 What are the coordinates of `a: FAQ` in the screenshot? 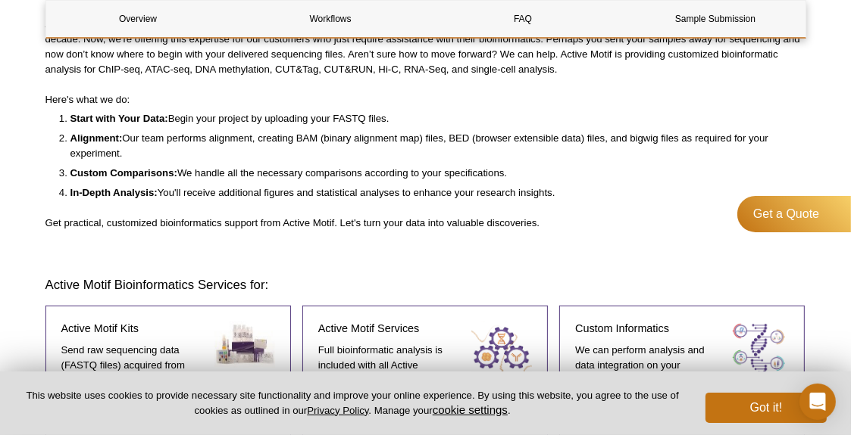 It's located at (523, 19).